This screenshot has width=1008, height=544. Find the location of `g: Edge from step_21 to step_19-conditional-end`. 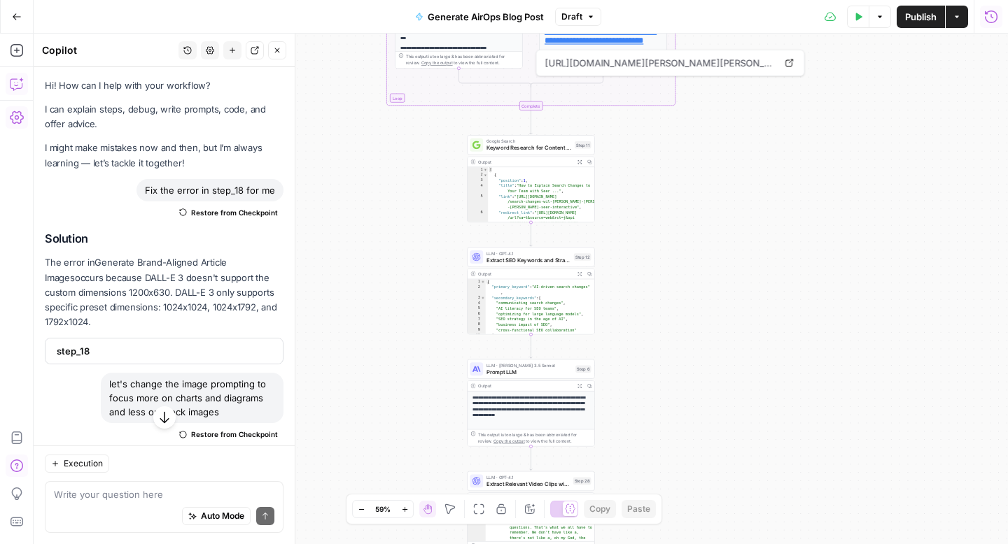

g: Edge from step_21 to step_19-conditional-end is located at coordinates (494, 78).